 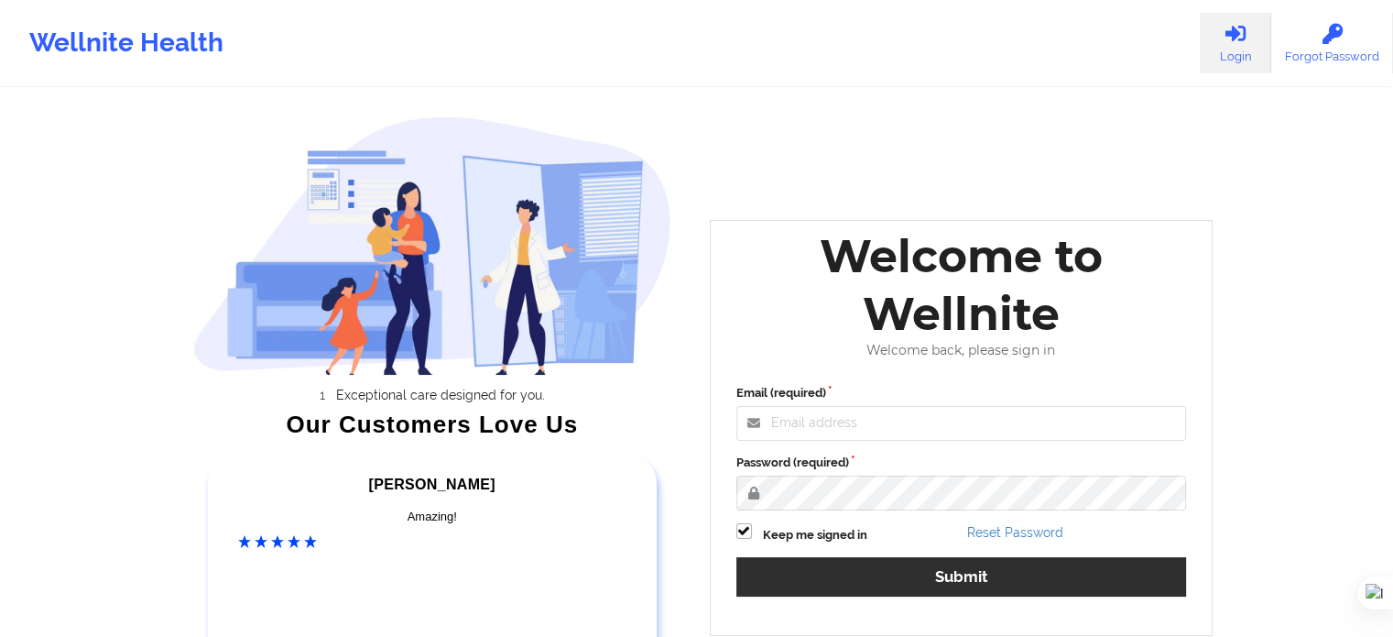 I want to click on a: Forgot Password, so click(x=1332, y=43).